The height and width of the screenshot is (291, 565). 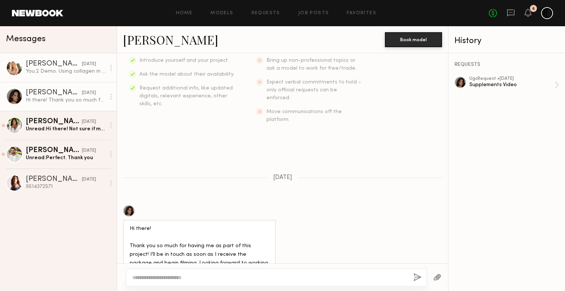 What do you see at coordinates (186, 96) in the screenshot?
I see `span: Request additional info, like updated digitals, relevant experience, other skills, etc.` at bounding box center [186, 96].